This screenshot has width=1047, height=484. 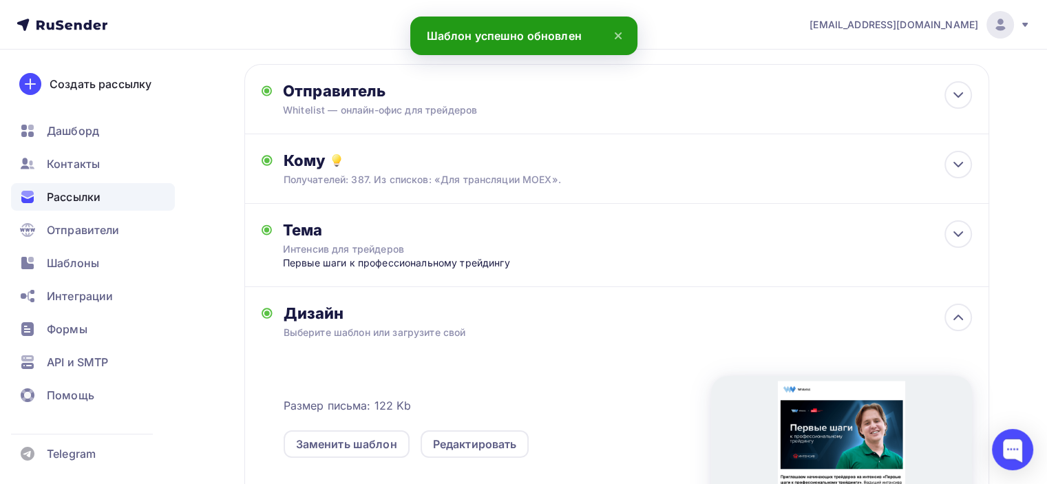 What do you see at coordinates (593, 332) in the screenshot?
I see `div: Выберите шаблон или загрузите свой` at bounding box center [593, 332].